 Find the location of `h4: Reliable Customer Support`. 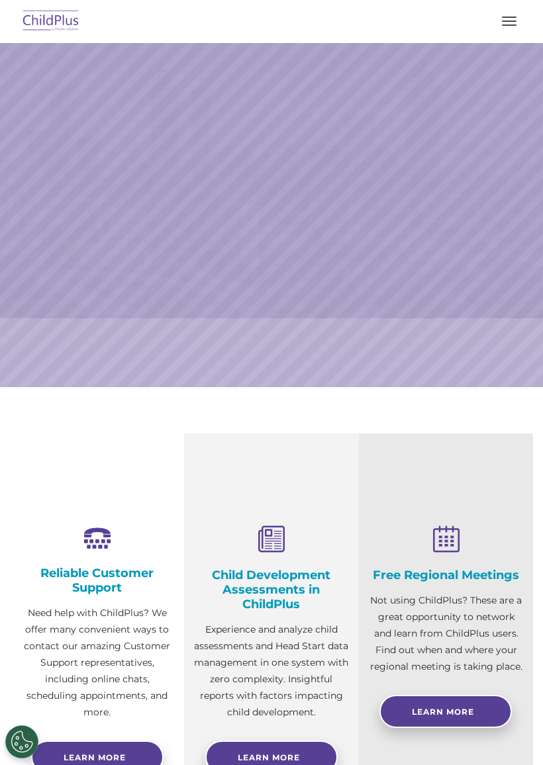

h4: Reliable Customer Support is located at coordinates (97, 580).